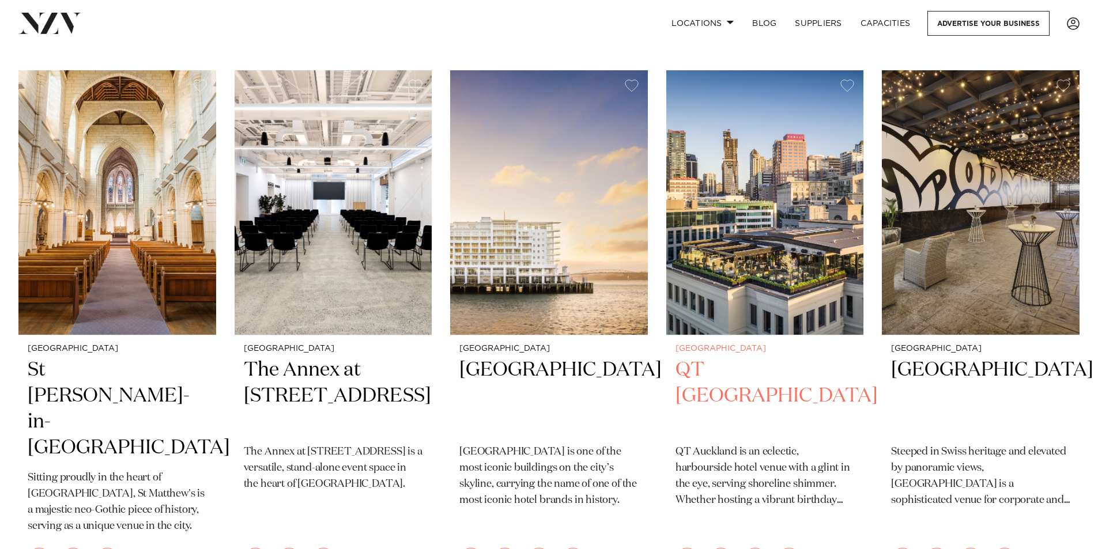 Image resolution: width=1098 pixels, height=549 pixels. What do you see at coordinates (988, 23) in the screenshot?
I see `a: Advertise your business` at bounding box center [988, 23].